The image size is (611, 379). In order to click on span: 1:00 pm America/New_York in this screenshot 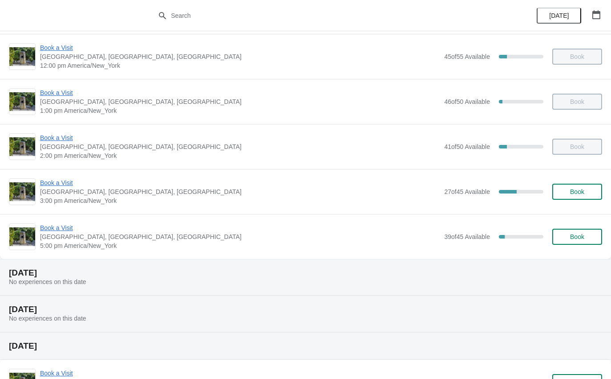, I will do `click(240, 110)`.